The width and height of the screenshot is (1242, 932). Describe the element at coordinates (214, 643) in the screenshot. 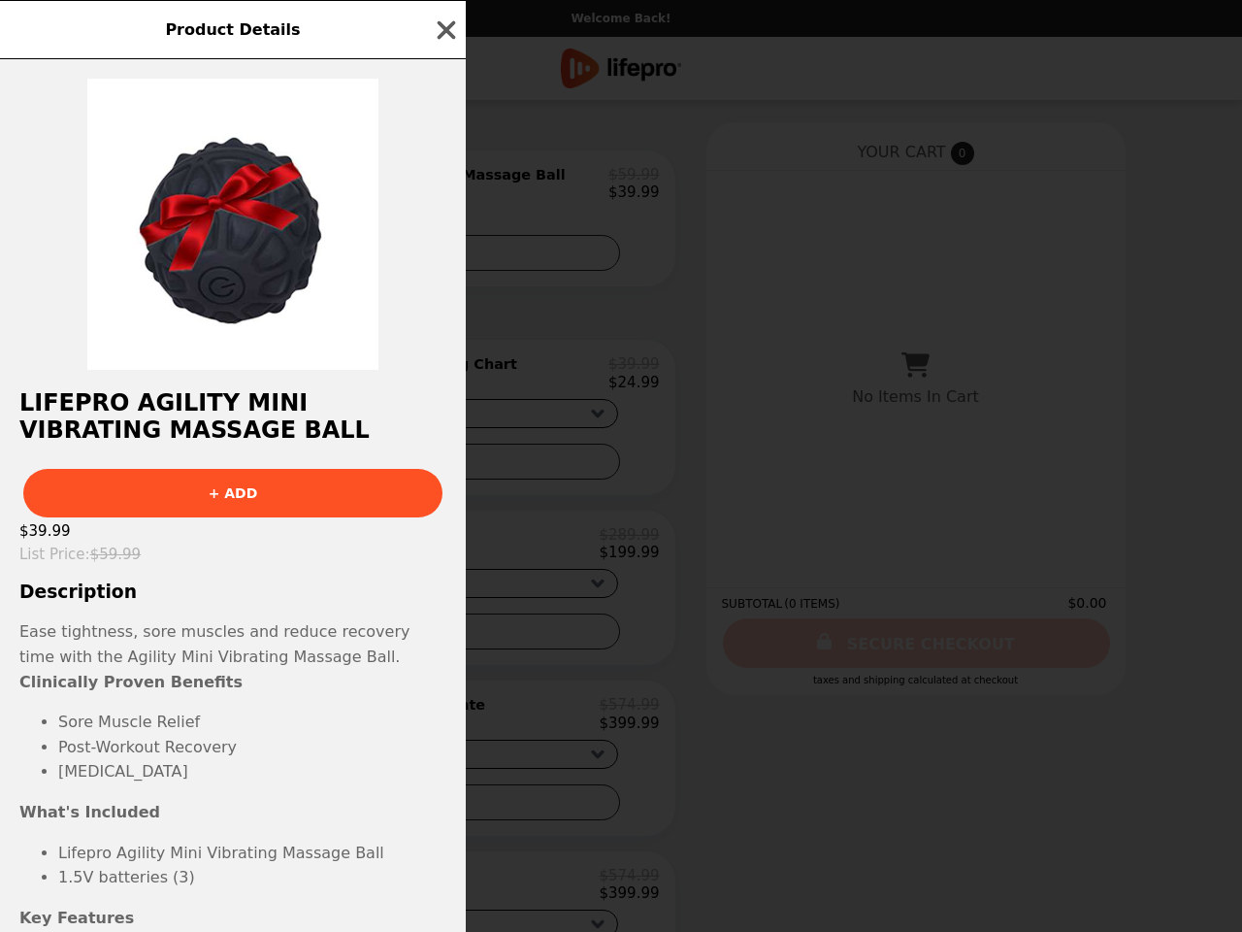

I see `span: Ease tightness, sore muscles and reduce recovery time with the Agility Mini Vibrating Massage Ball.` at that location.